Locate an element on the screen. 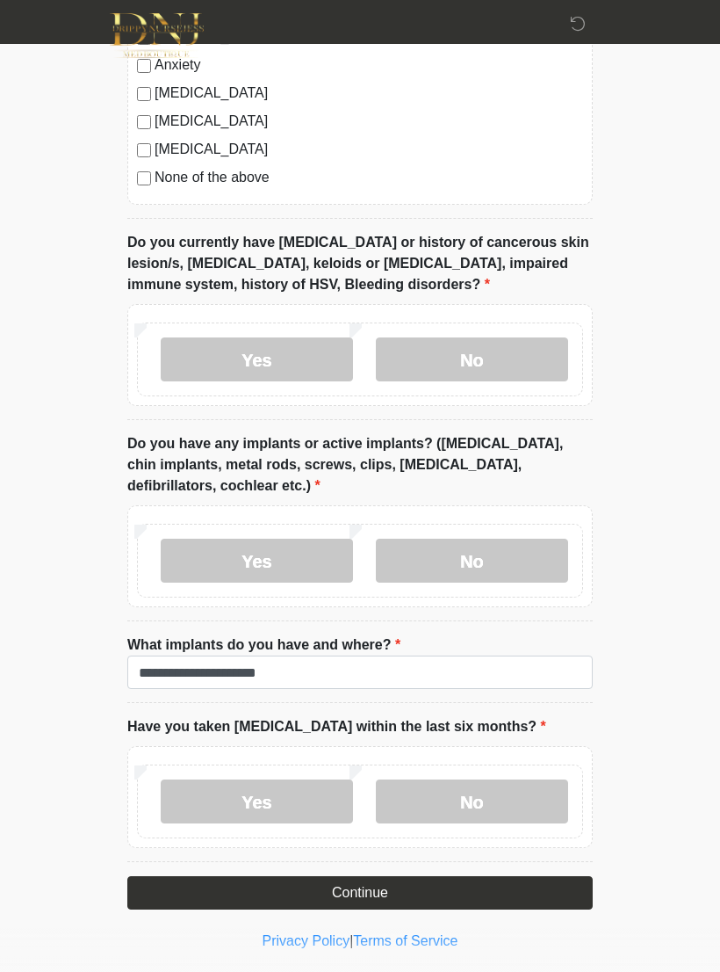  button: Continue is located at coordinates (360, 893).